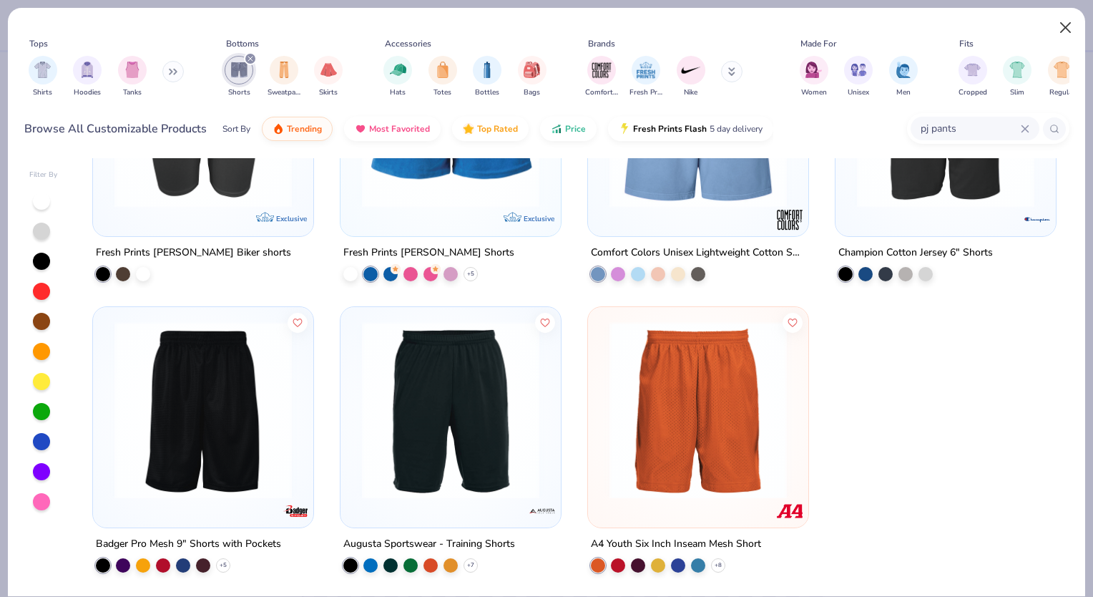 The width and height of the screenshot is (1093, 597). I want to click on div: Comfort Colors Unisex Lightweight Cotton Sweat Short, so click(698, 253).